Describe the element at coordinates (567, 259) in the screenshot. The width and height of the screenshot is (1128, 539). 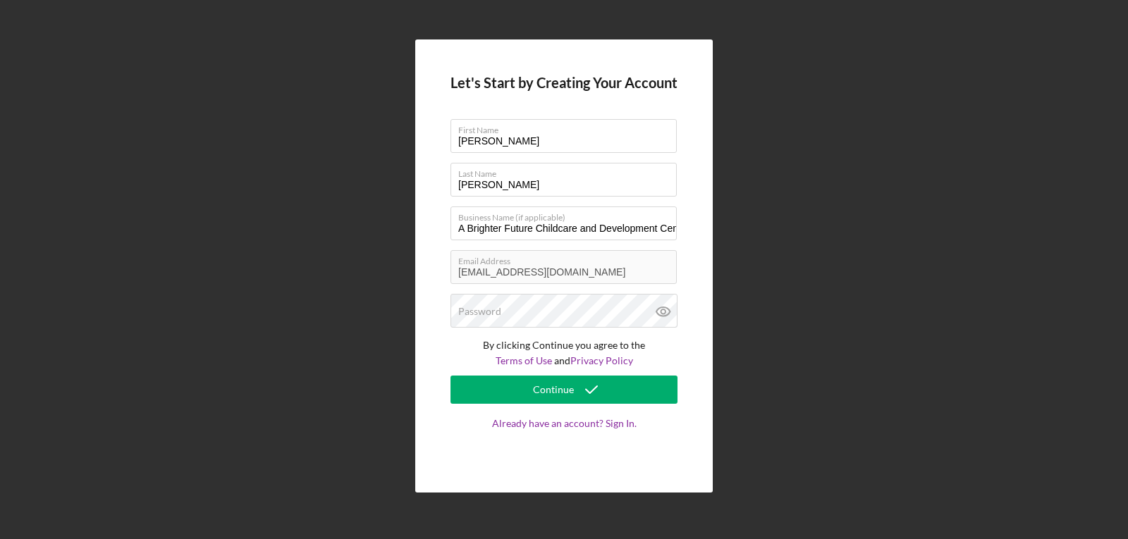
I see `label: Email Address` at that location.